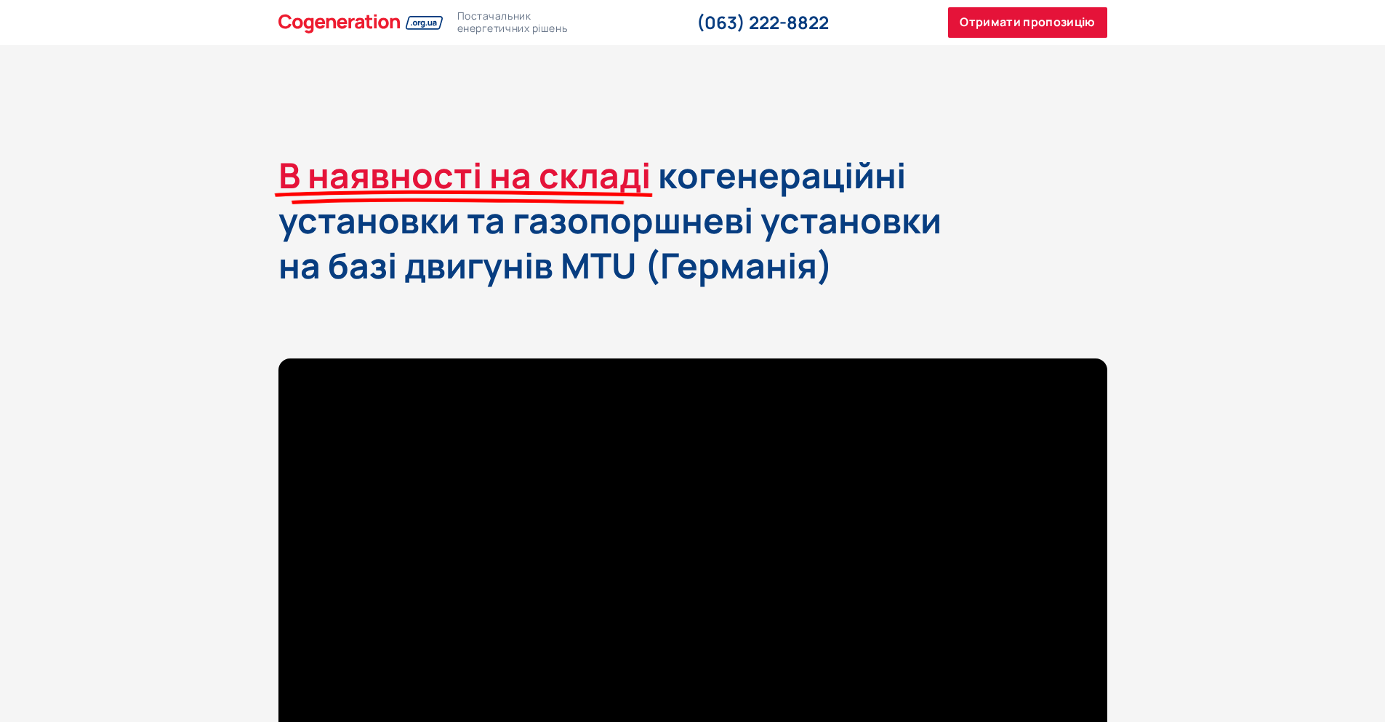 The image size is (1385, 722). Describe the element at coordinates (1027, 23) in the screenshot. I see `span: Отримати пропозицію` at that location.